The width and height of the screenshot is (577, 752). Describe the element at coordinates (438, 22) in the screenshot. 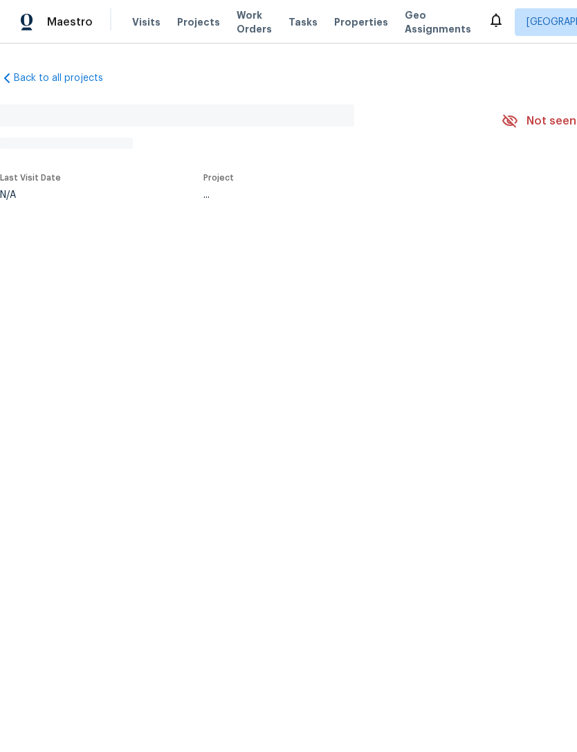

I see `span: Geo Assignments` at that location.